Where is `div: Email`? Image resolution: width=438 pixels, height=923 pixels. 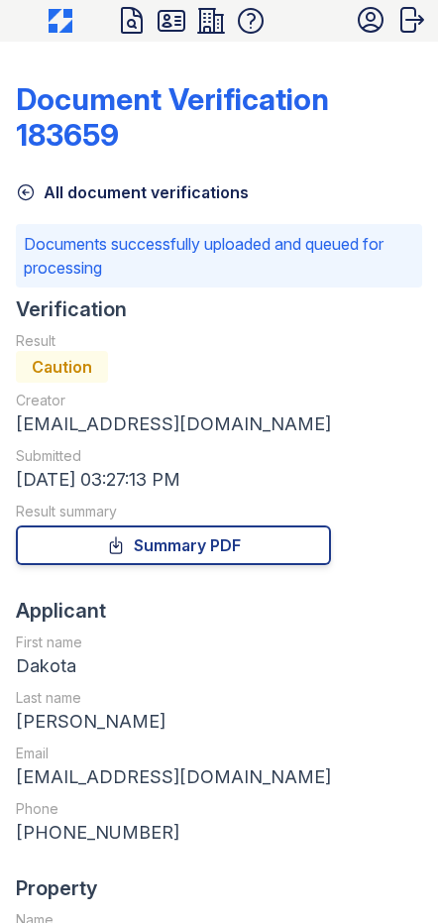 div: Email is located at coordinates (174, 754).